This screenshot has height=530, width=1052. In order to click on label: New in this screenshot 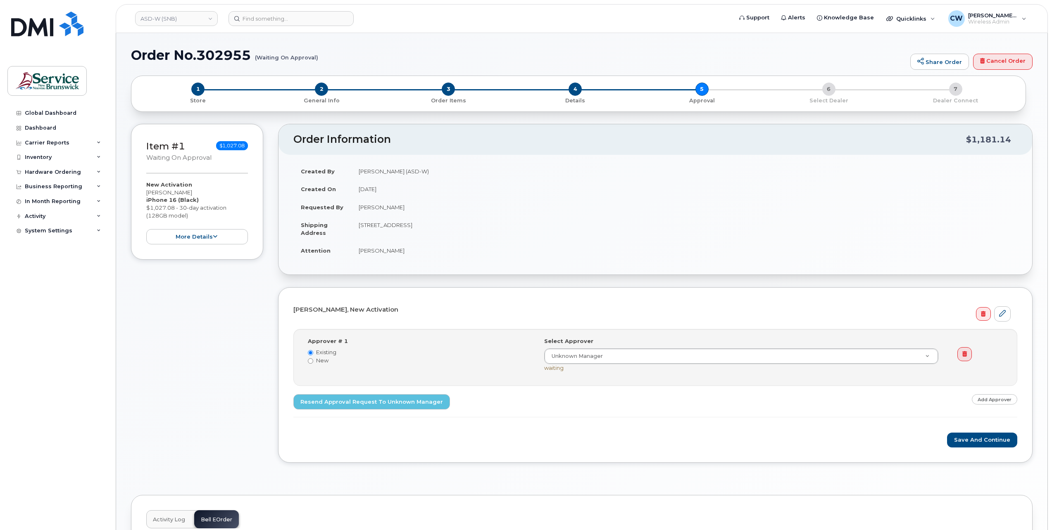, I will do `click(420, 361)`.